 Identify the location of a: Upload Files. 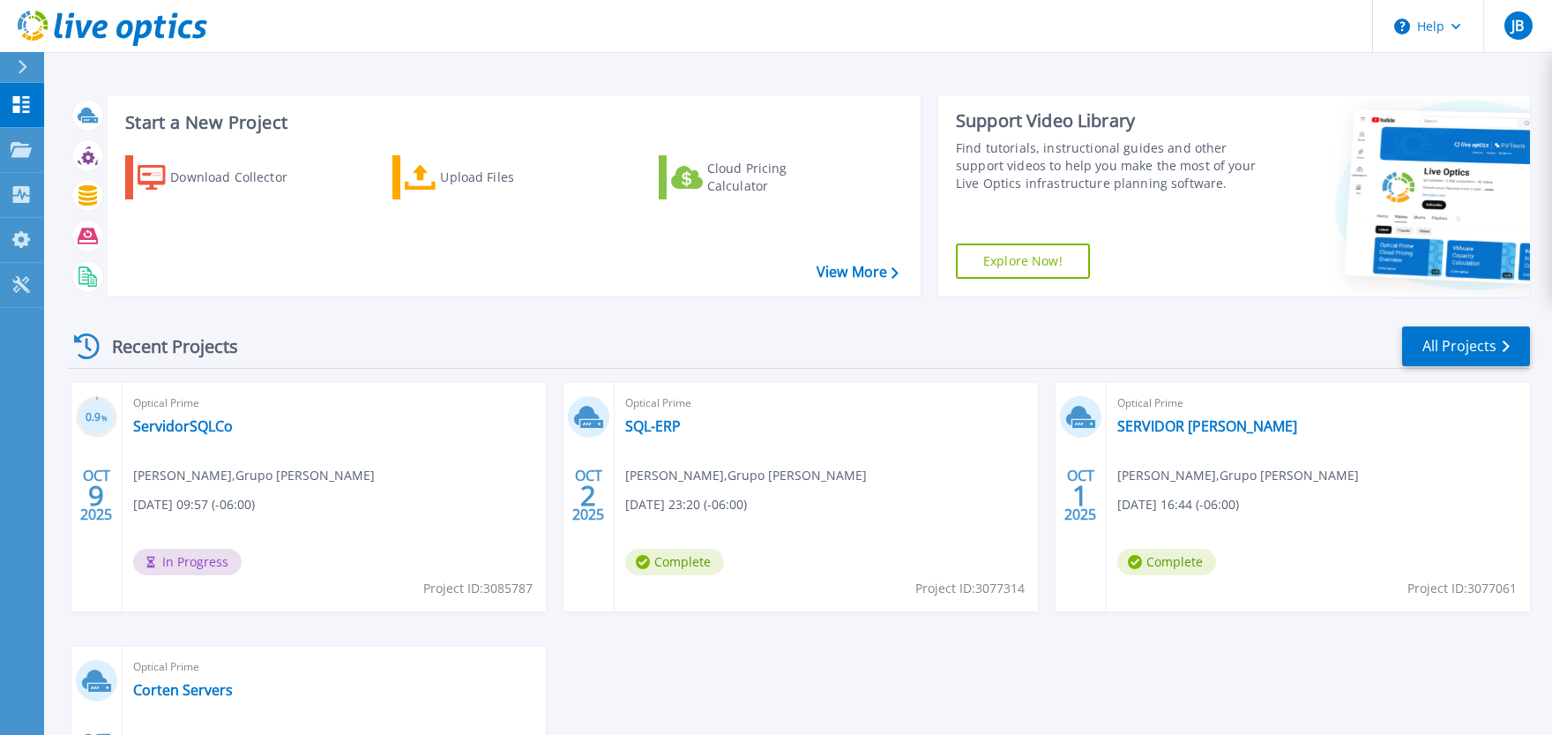
(490, 177).